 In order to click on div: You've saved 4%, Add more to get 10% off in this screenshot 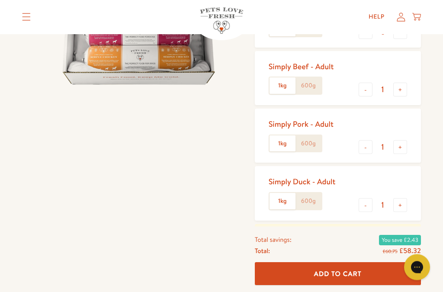, I will do `click(338, 233)`.